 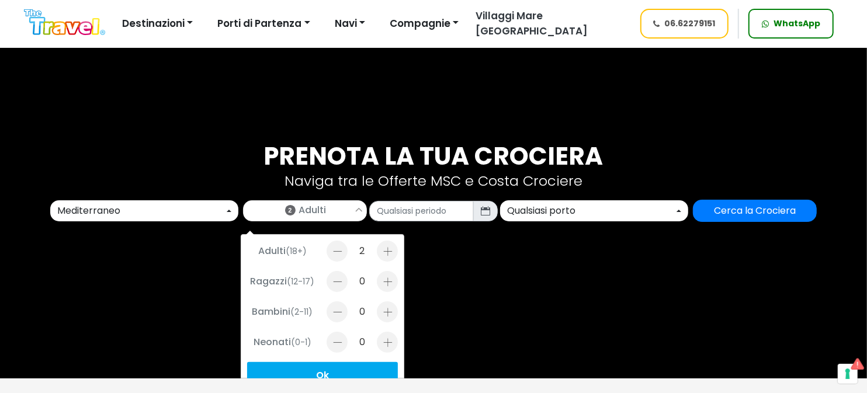 I want to click on label: Bambini, so click(x=287, y=312).